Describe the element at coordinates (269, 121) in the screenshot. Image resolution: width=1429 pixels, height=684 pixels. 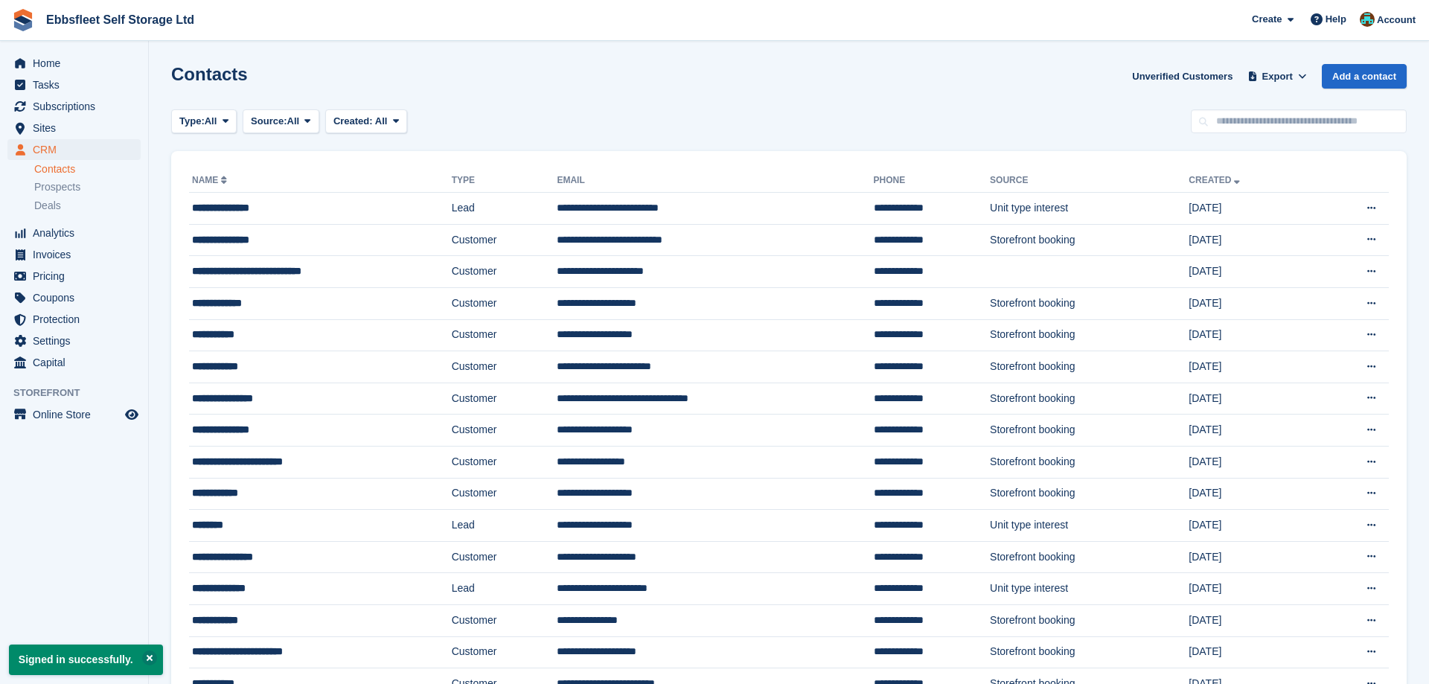
I see `span: Source:` at that location.